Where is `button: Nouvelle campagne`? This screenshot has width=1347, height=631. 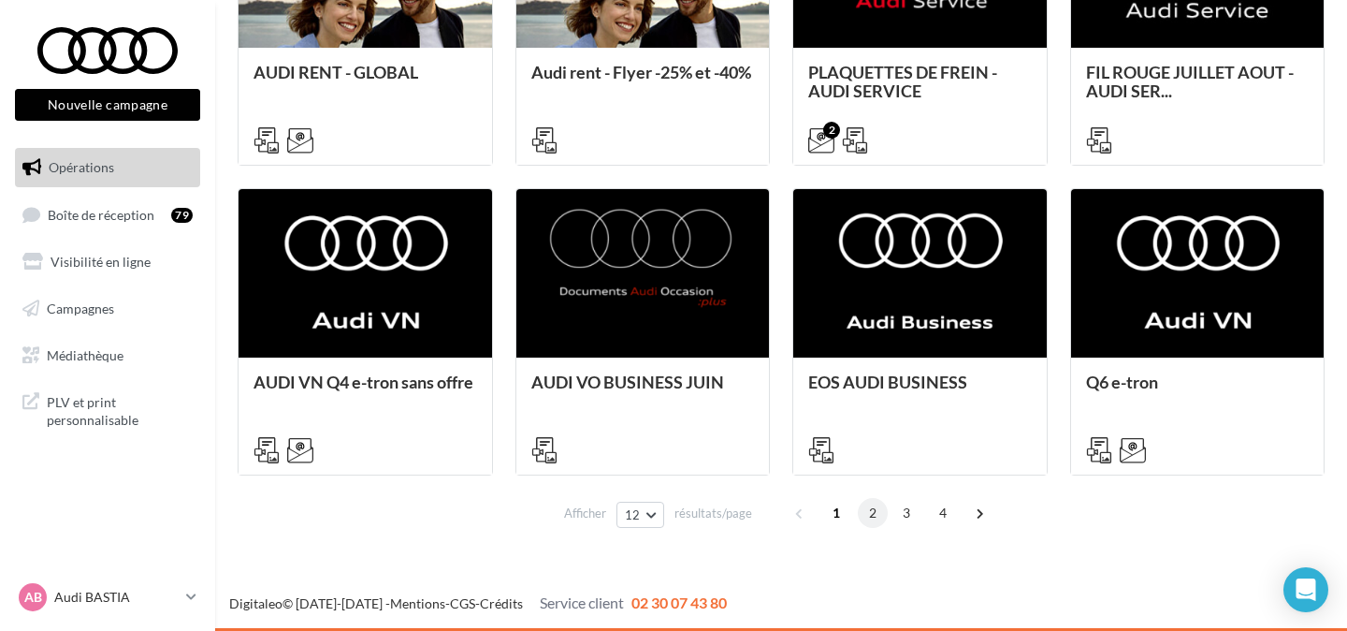
button: Nouvelle campagne is located at coordinates (108, 105).